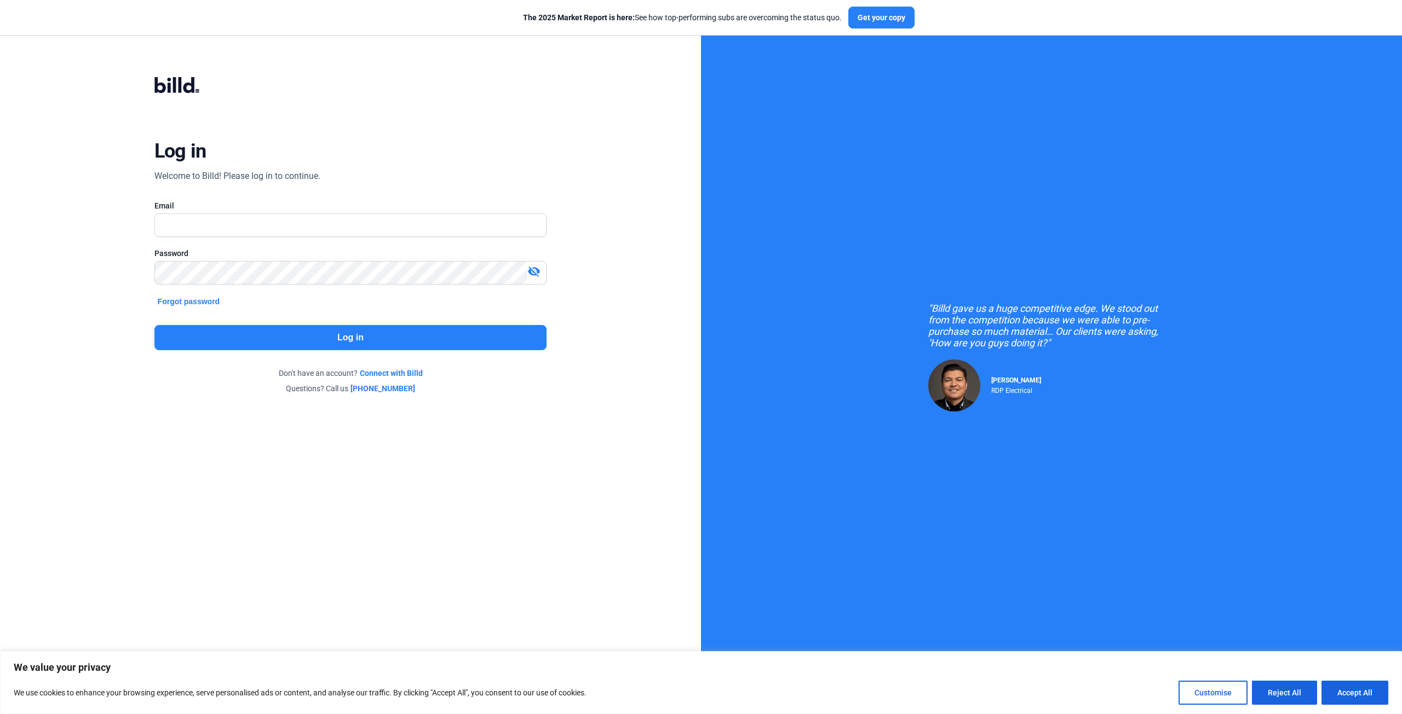 The width and height of the screenshot is (1402, 714). Describe the element at coordinates (350, 389) in the screenshot. I see `div: Questions? Call us` at that location.